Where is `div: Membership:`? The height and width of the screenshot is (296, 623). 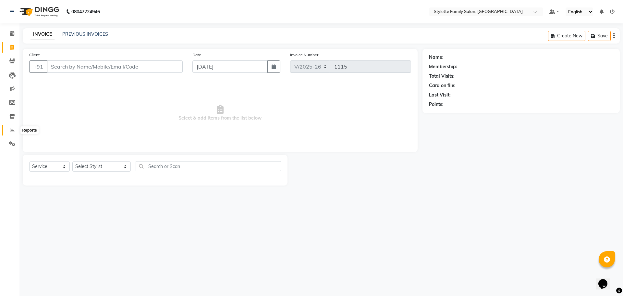
div: Membership: is located at coordinates (443, 67).